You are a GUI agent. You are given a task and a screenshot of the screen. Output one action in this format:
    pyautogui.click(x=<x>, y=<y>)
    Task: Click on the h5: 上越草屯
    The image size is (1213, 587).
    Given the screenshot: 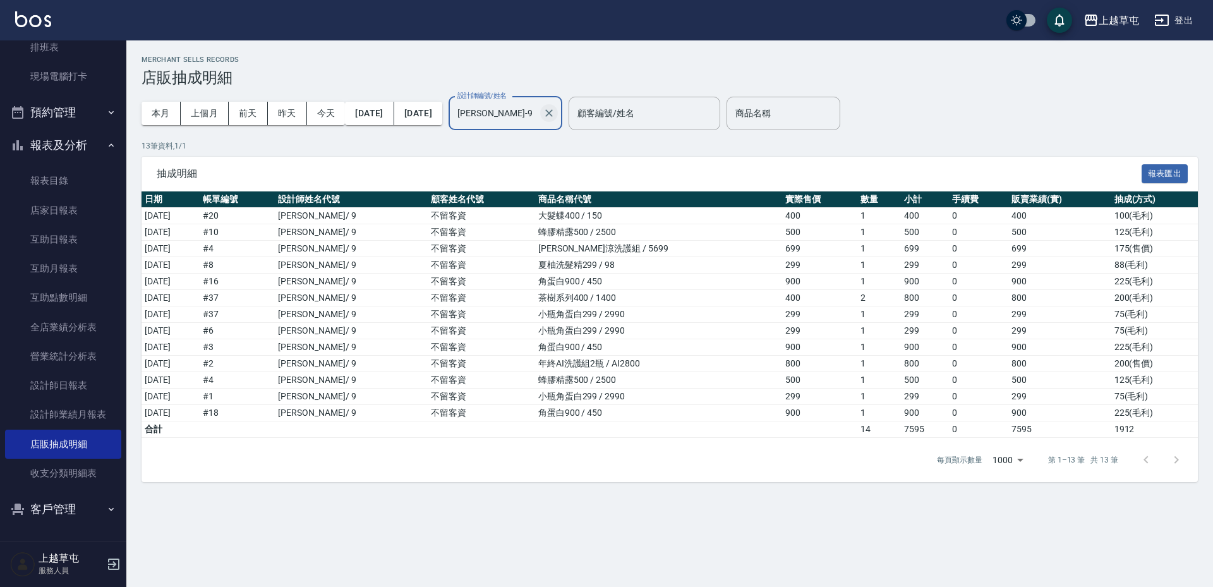 What is the action you would take?
    pyautogui.click(x=71, y=559)
    